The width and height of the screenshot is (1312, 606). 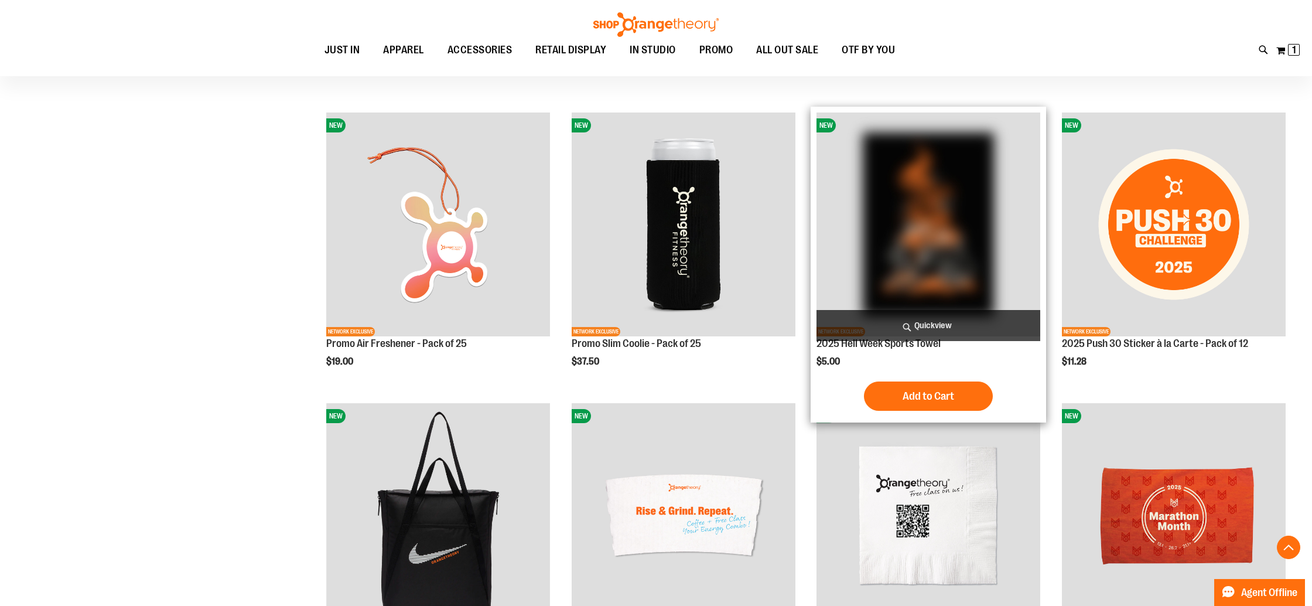 What do you see at coordinates (342, 50) in the screenshot?
I see `span: JUST IN` at bounding box center [342, 50].